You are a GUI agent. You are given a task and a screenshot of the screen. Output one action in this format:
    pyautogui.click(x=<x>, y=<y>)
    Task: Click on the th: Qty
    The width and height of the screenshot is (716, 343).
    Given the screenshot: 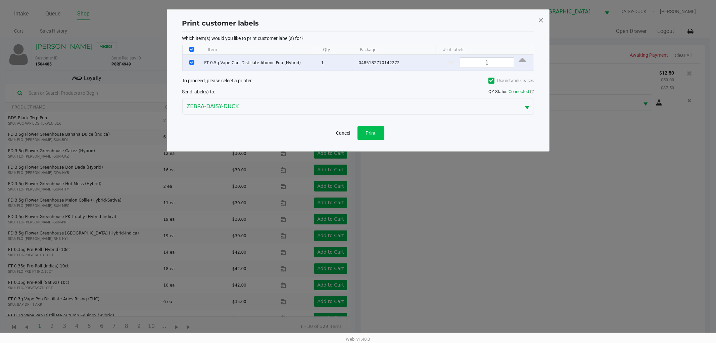 What is the action you would take?
    pyautogui.click(x=334, y=50)
    